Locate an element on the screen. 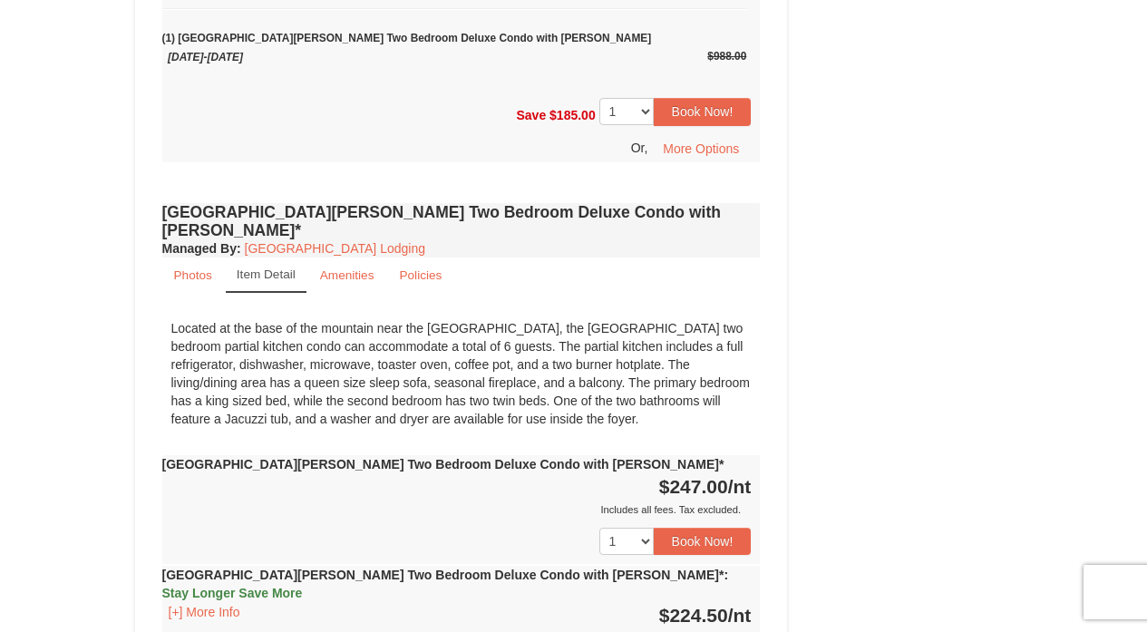 Image resolution: width=1147 pixels, height=632 pixels. span: Save is located at coordinates (531, 115).